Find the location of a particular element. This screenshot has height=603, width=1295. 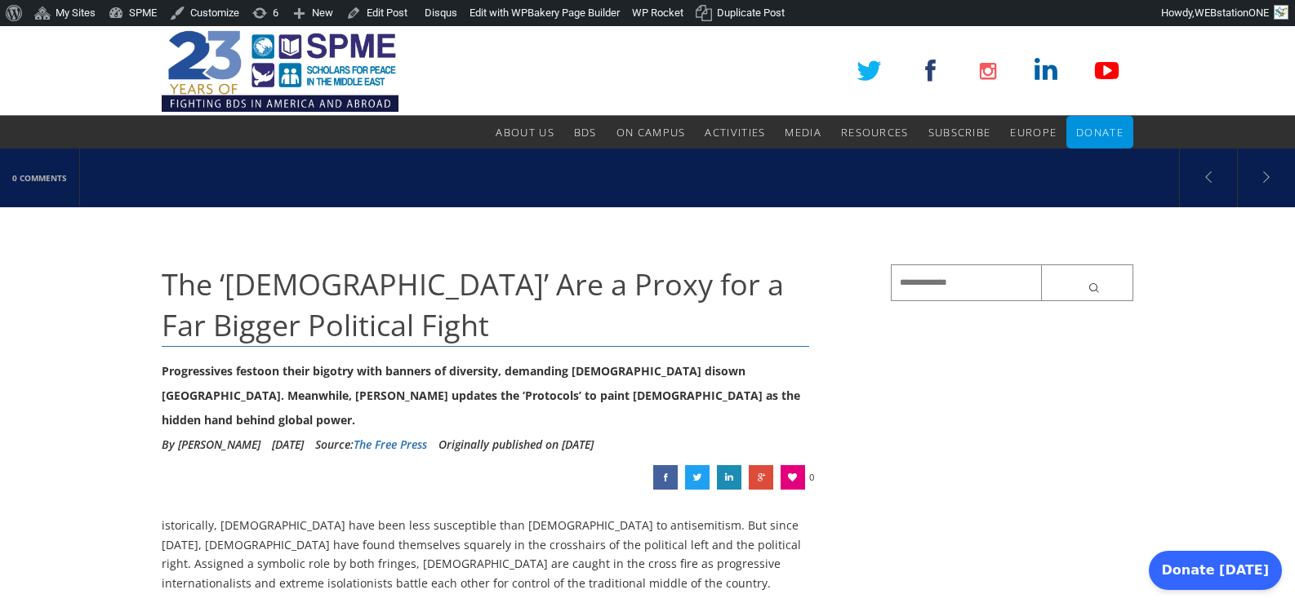

a: Subscribe is located at coordinates (959, 132).